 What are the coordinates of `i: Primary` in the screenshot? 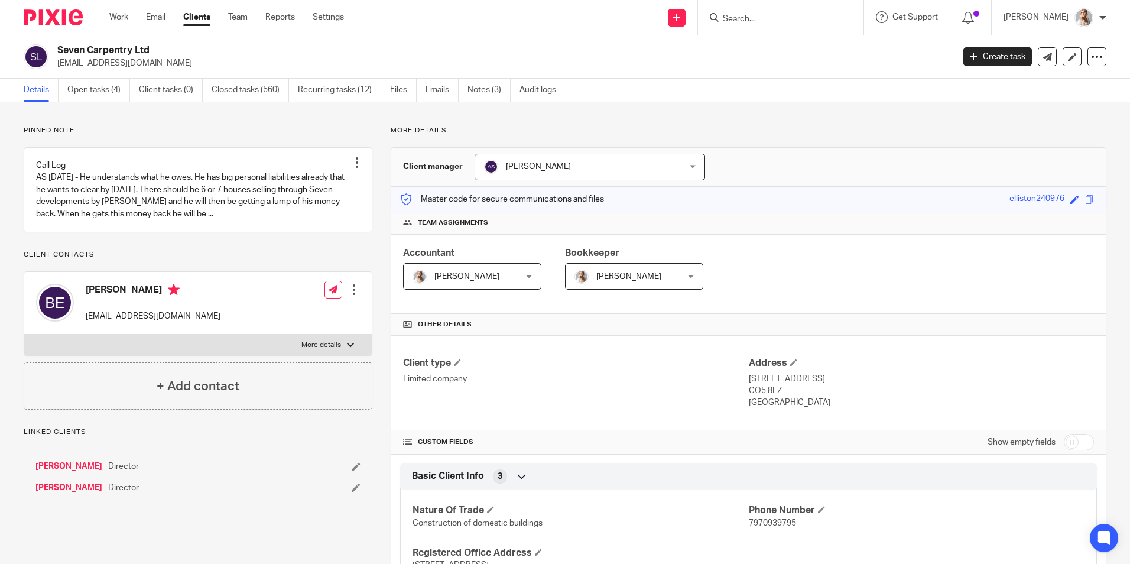 It's located at (174, 290).